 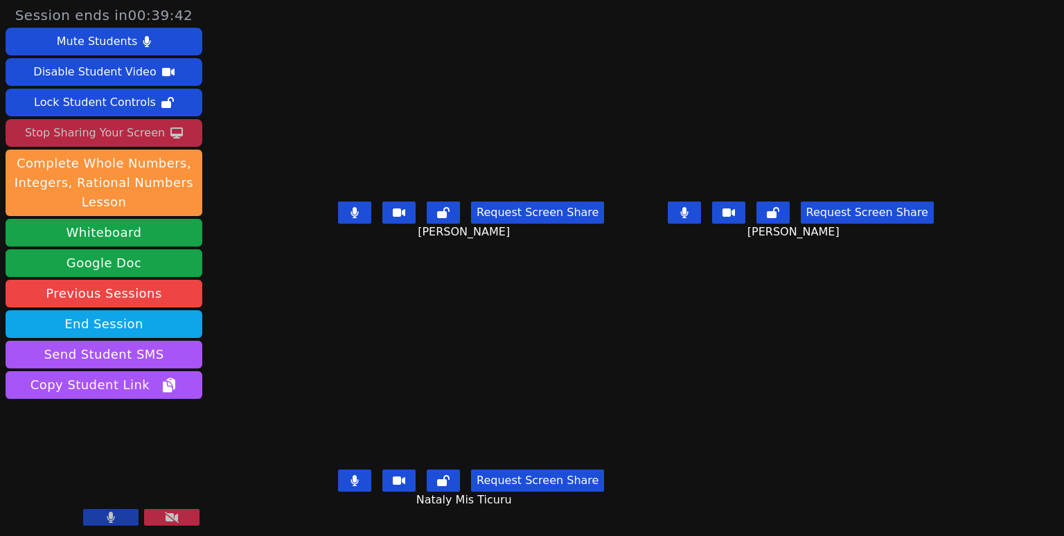 What do you see at coordinates (94, 72) in the screenshot?
I see `div: Disable Student Video` at bounding box center [94, 72].